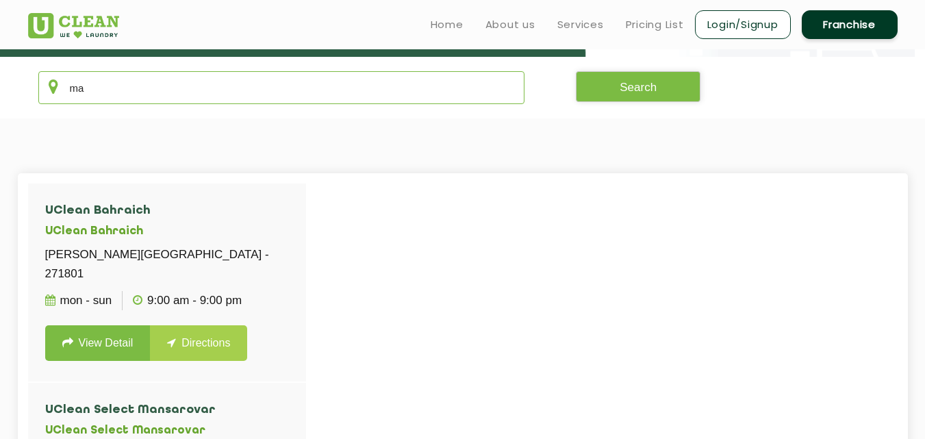 Image resolution: width=925 pixels, height=439 pixels. I want to click on a: About us, so click(510, 25).